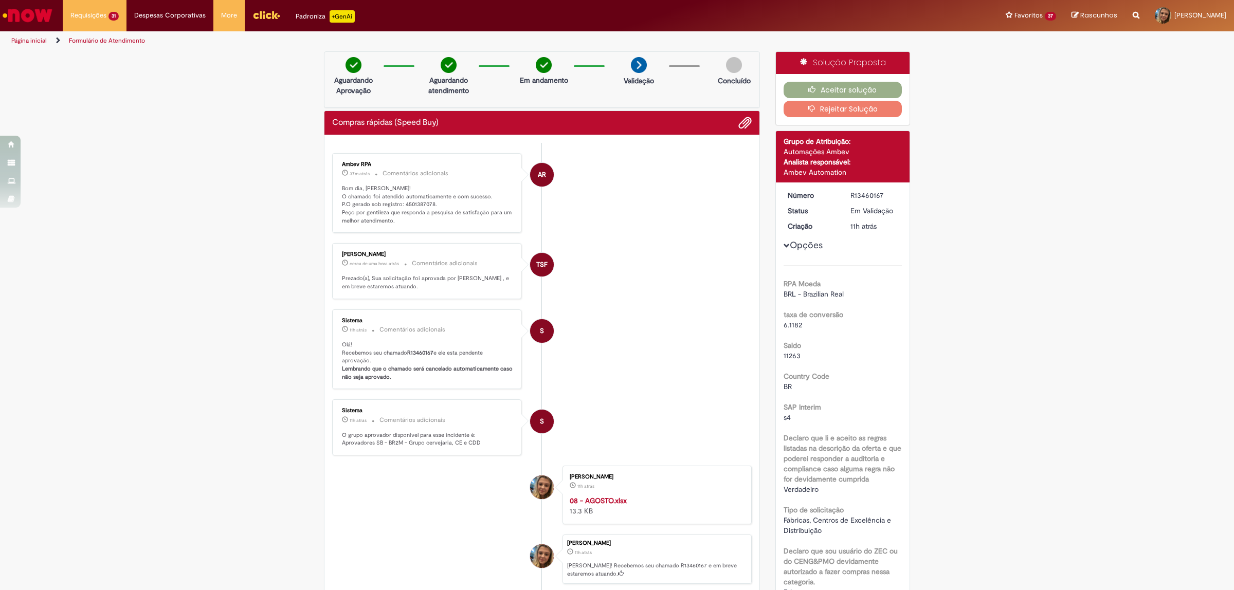 Image resolution: width=1234 pixels, height=590 pixels. Describe the element at coordinates (358, 330) in the screenshot. I see `time: 28/08/2025 22:47:10` at that location.